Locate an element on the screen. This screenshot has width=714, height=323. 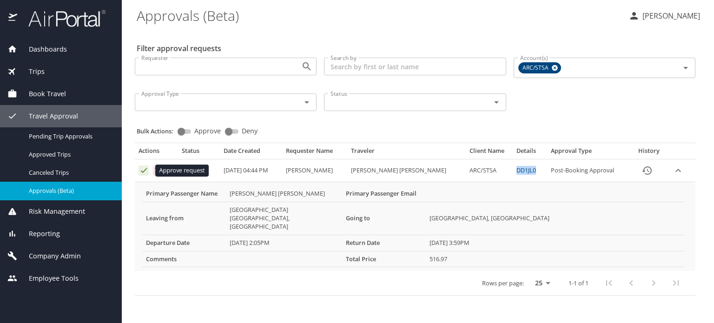
td: 516.97 is located at coordinates (555, 259).